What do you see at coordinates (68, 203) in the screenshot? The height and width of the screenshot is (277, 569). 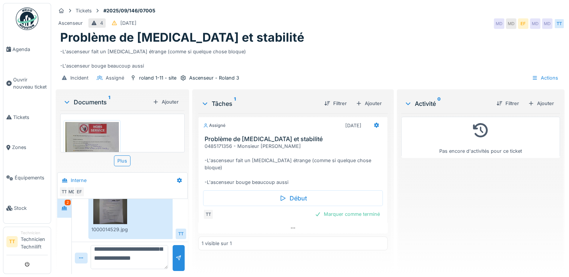 I see `div: 2` at bounding box center [68, 203].